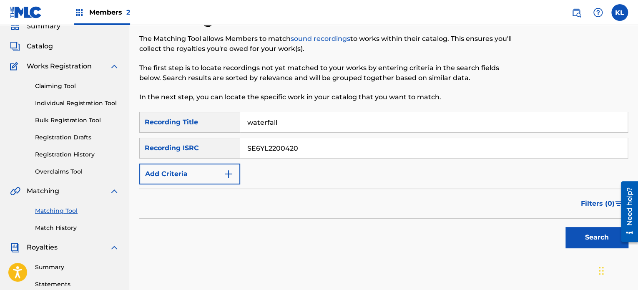 The height and width of the screenshot is (290, 638). What do you see at coordinates (598, 13) in the screenshot?
I see `img: help` at bounding box center [598, 13].